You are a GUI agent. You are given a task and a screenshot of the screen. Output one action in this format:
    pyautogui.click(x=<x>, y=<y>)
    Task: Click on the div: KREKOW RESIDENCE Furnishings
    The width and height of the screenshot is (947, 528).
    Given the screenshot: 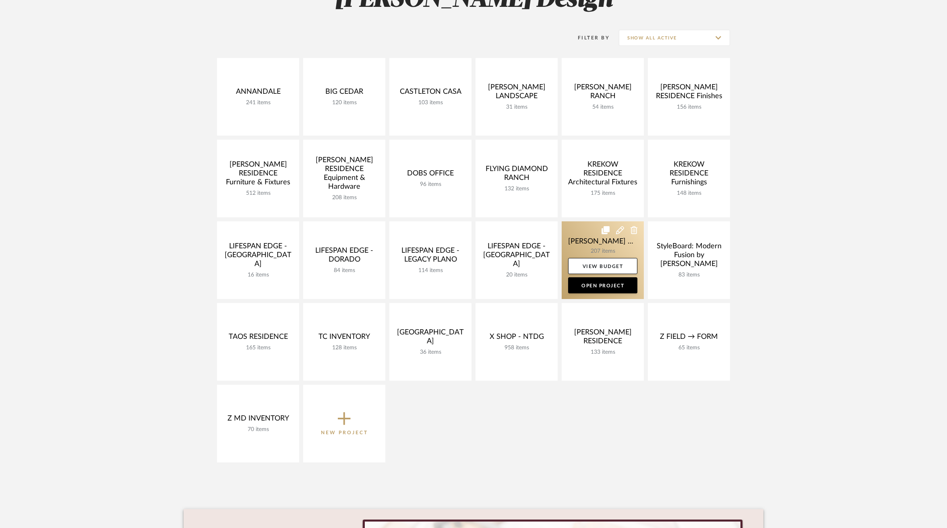 What is the action you would take?
    pyautogui.click(x=689, y=175)
    